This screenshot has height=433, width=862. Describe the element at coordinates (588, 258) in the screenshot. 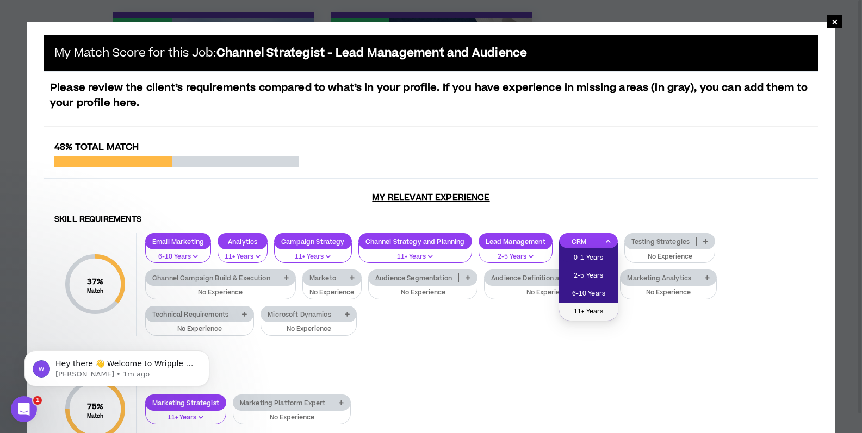

I see `span: 0-1 Years` at that location.